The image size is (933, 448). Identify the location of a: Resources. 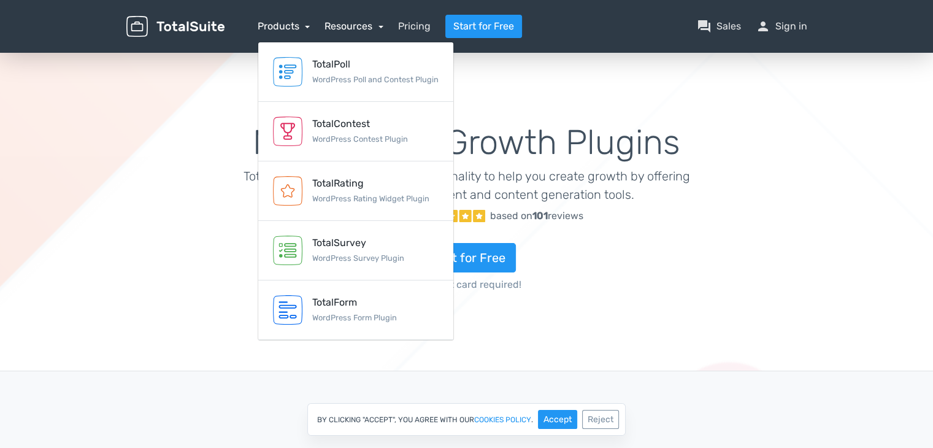
(354, 26).